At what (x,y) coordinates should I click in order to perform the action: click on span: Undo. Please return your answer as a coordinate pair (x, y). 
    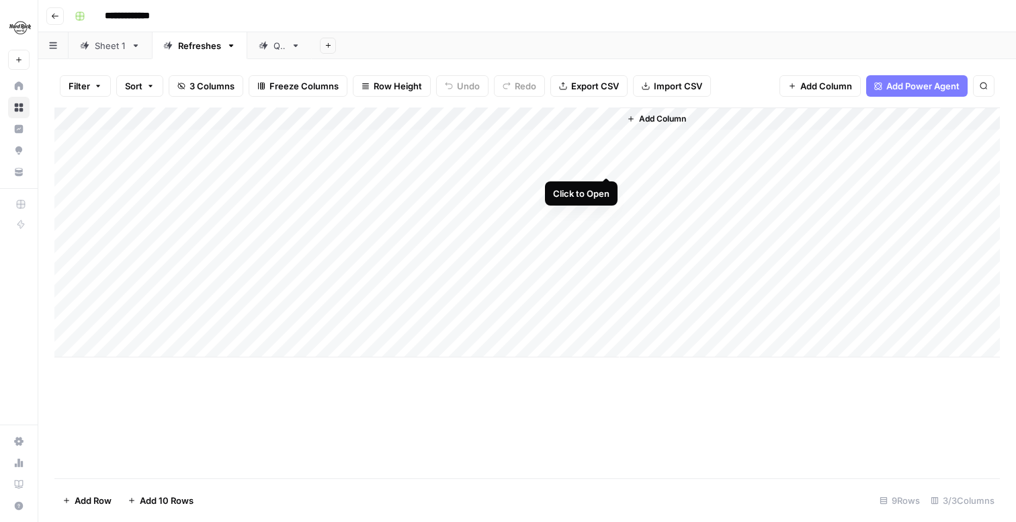
    Looking at the image, I should click on (468, 86).